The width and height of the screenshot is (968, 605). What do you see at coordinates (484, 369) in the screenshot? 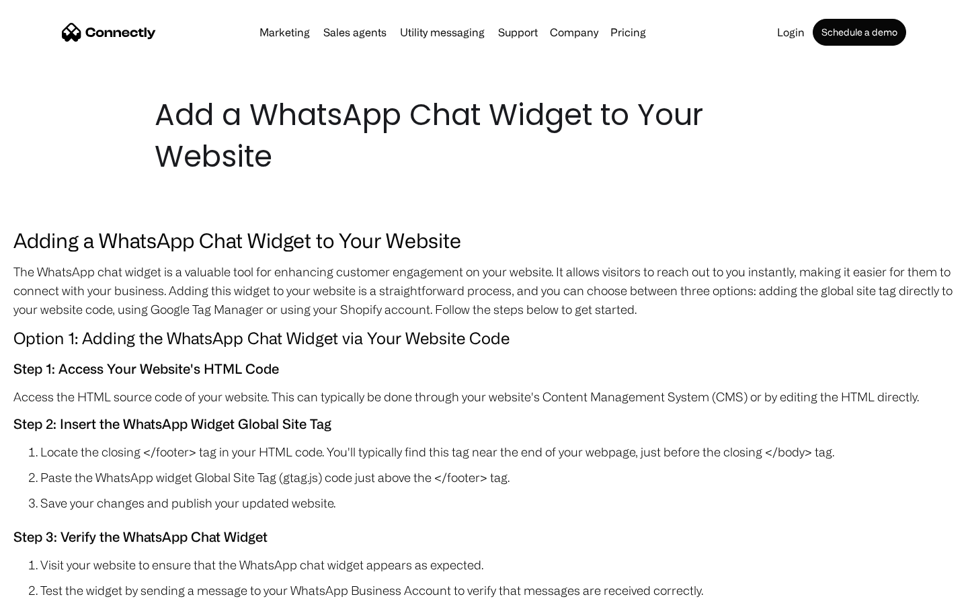
I see `h5: Step 1: Access Your Website's HTML Code` at bounding box center [484, 369].